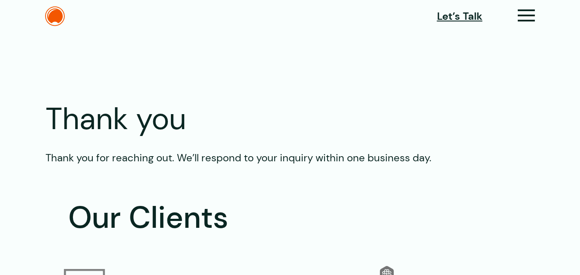 Image resolution: width=580 pixels, height=275 pixels. What do you see at coordinates (260, 119) in the screenshot?
I see `h1: Thank you` at bounding box center [260, 119].